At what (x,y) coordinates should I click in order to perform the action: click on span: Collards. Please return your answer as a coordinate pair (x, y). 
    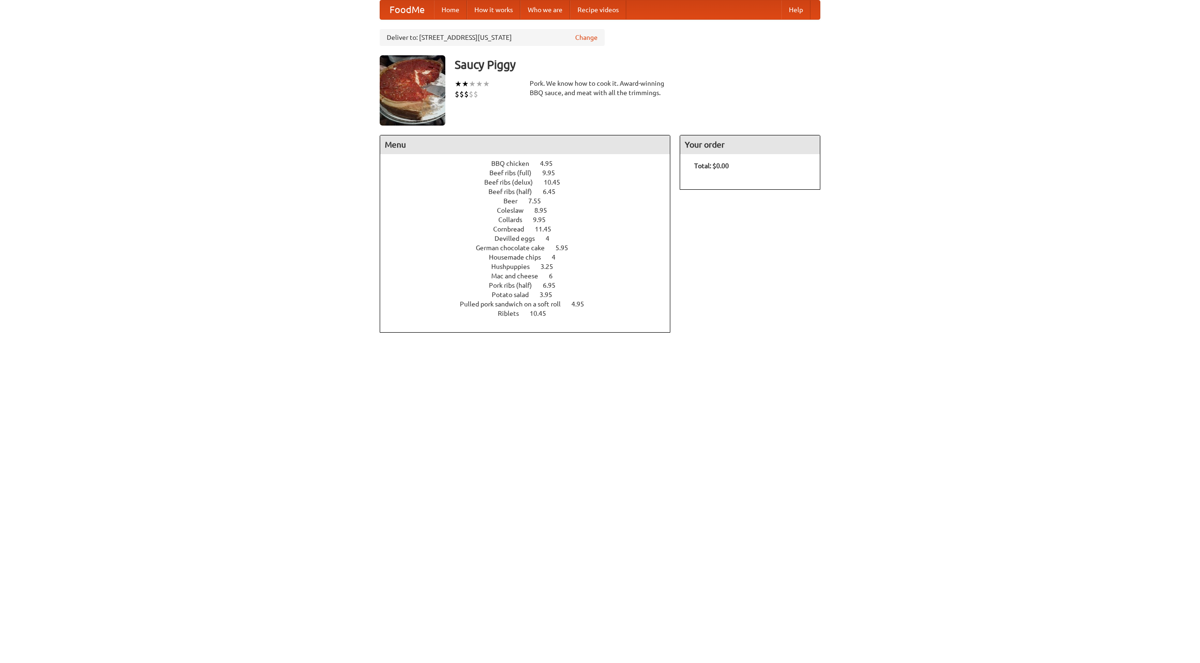
    Looking at the image, I should click on (515, 220).